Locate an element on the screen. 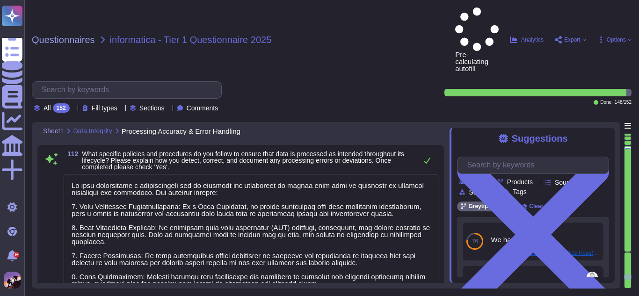  span: Fill types is located at coordinates (104, 108).